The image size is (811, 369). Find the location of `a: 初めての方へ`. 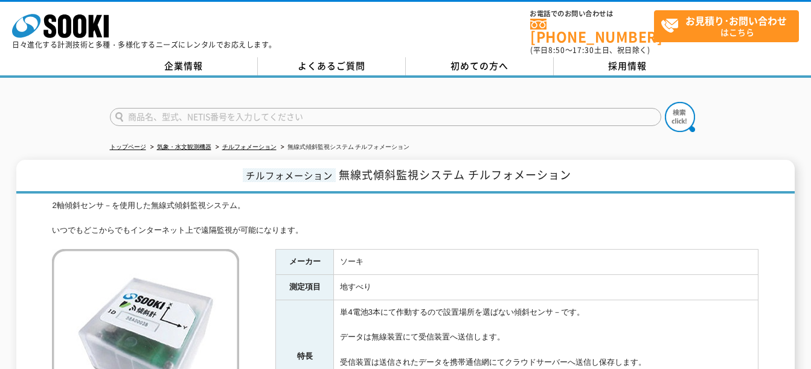

a: 初めての方へ is located at coordinates (479, 66).